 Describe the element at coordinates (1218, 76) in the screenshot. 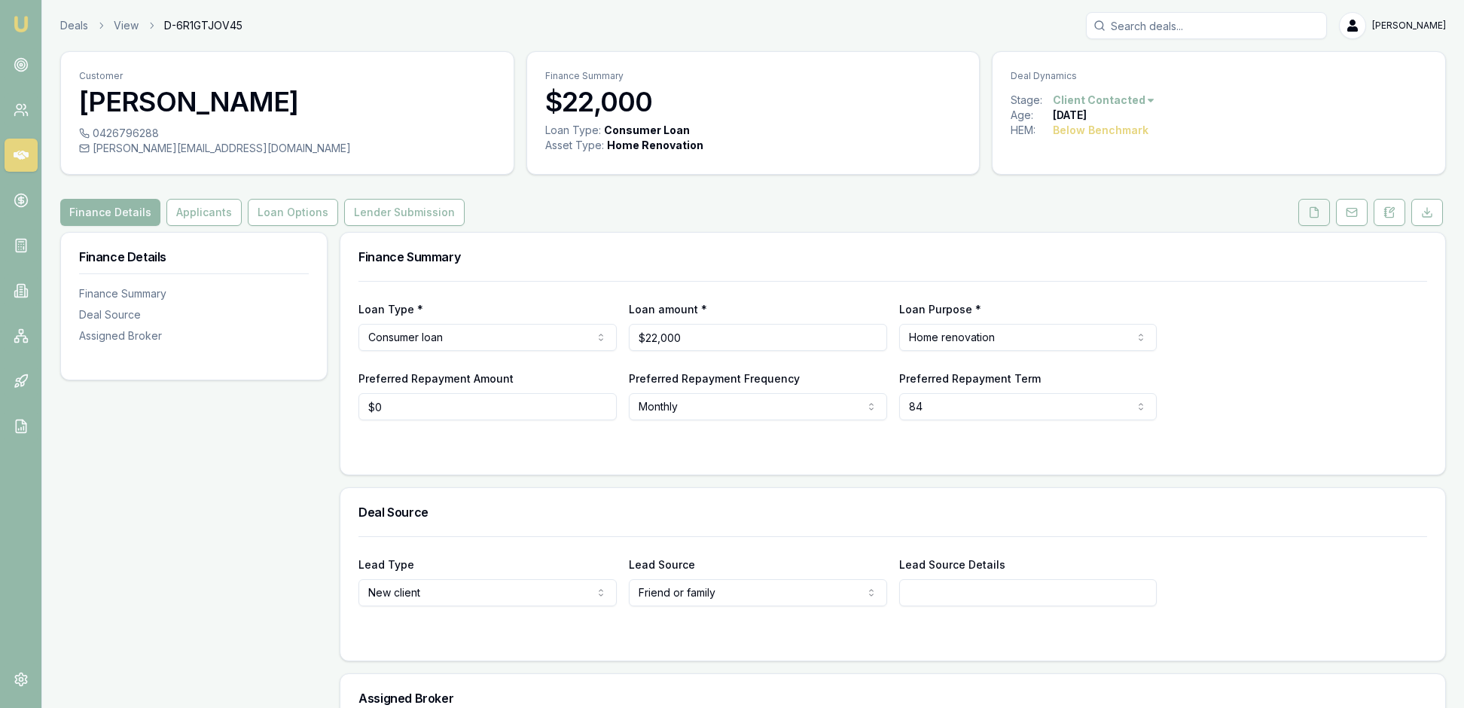

I see `p: Deal Dynamics` at that location.